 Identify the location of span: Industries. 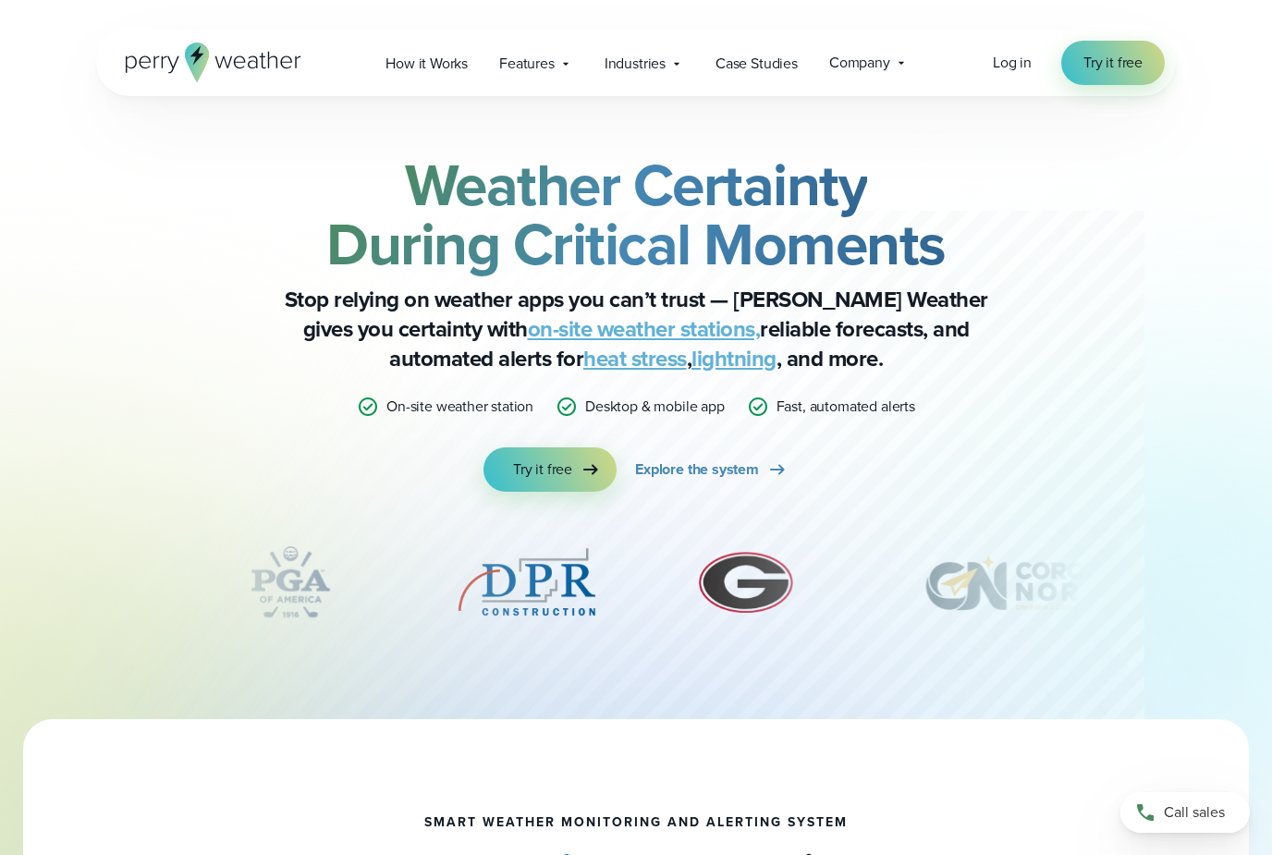
(635, 64).